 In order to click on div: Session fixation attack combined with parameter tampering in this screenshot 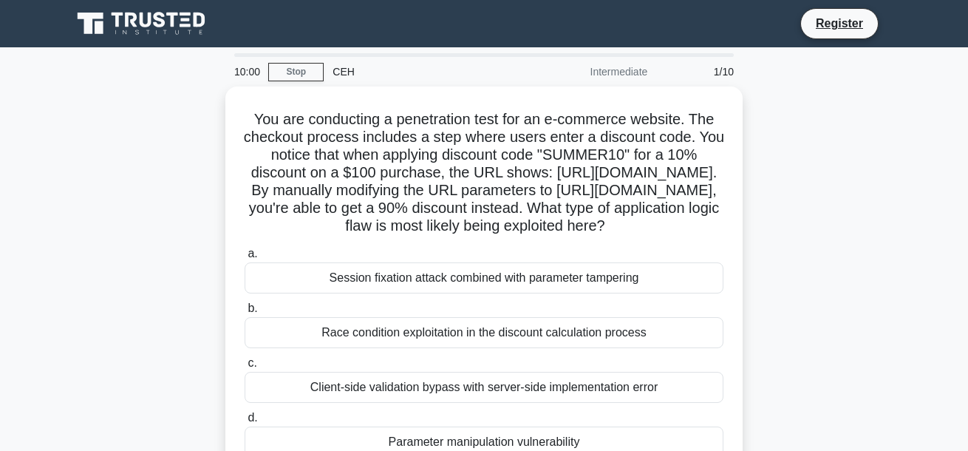, I will do `click(484, 278)`.